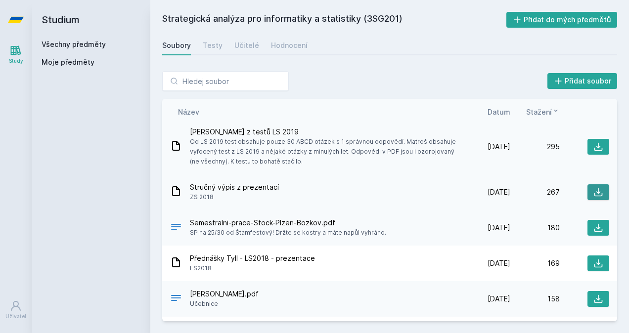 The height and width of the screenshot is (333, 629). I want to click on a: Hodnocení, so click(289, 45).